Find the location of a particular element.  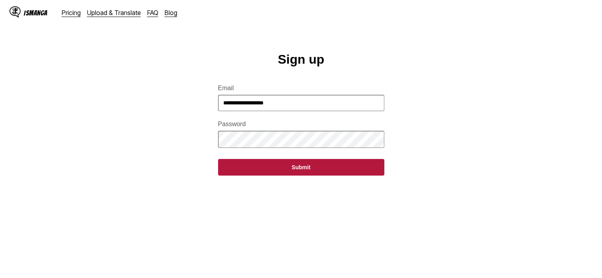

a: FAQ is located at coordinates (153, 13).